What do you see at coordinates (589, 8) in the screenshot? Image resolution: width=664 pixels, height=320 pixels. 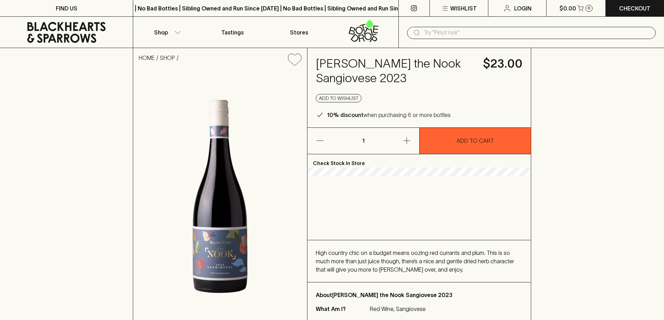 I see `p: 0` at bounding box center [589, 8].